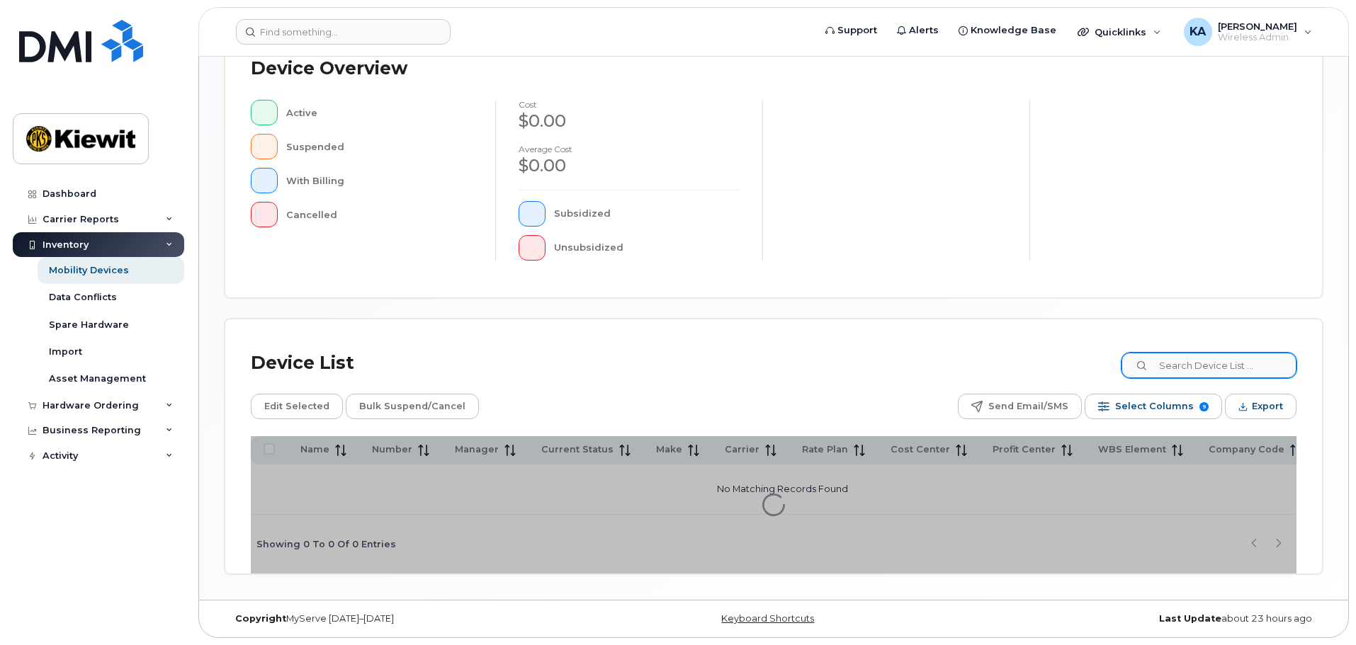 The width and height of the screenshot is (1356, 645). I want to click on a: Alerts, so click(917, 30).